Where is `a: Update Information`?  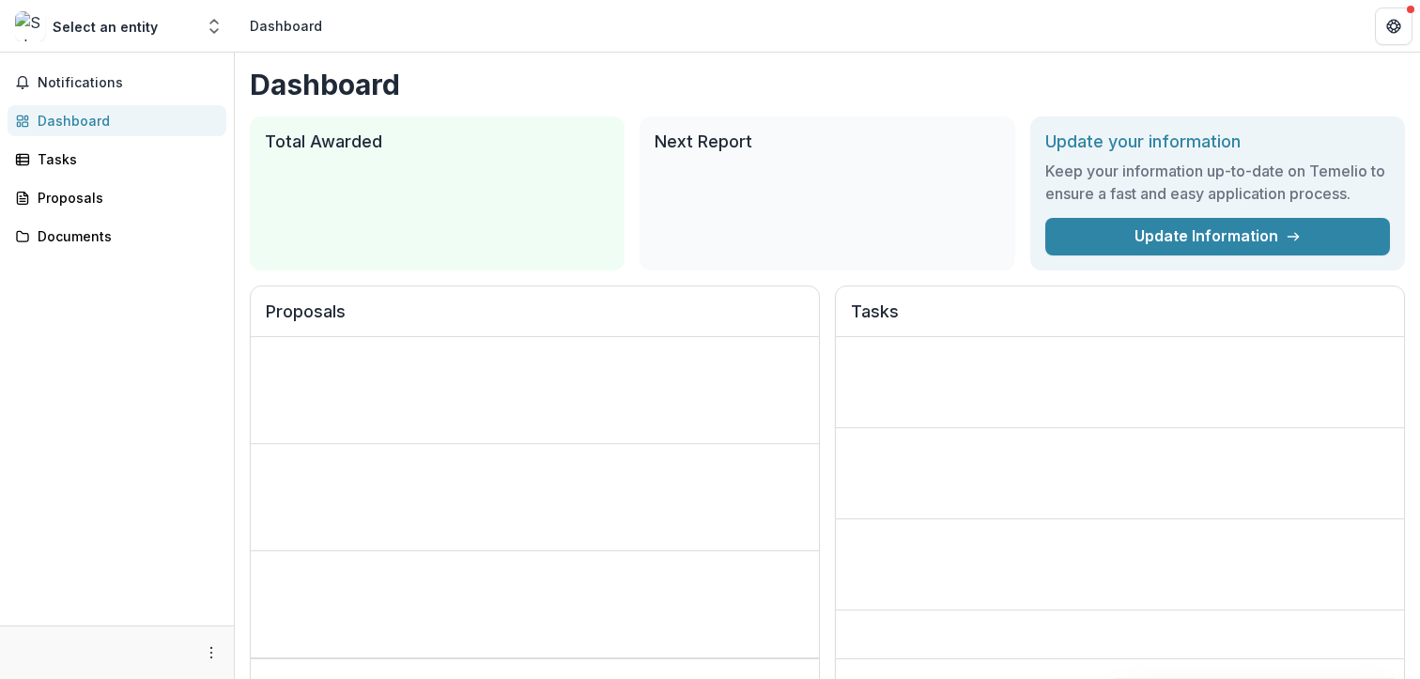 a: Update Information is located at coordinates (1217, 237).